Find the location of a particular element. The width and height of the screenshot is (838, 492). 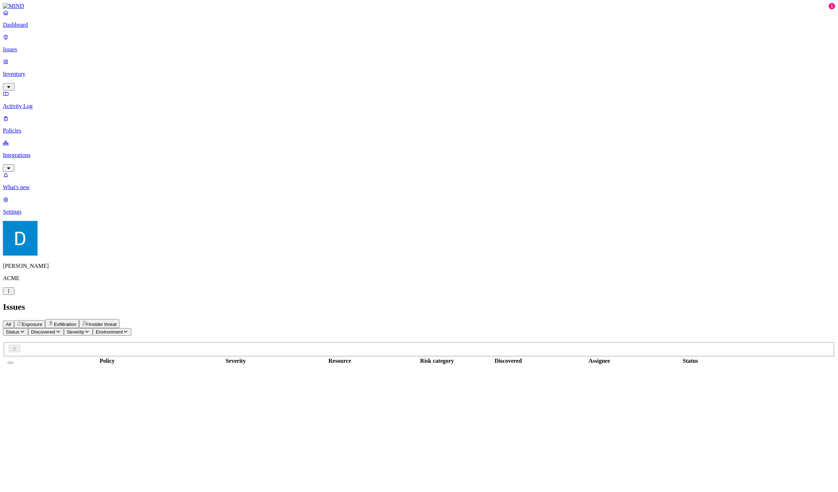

span: Severity is located at coordinates (75, 332).